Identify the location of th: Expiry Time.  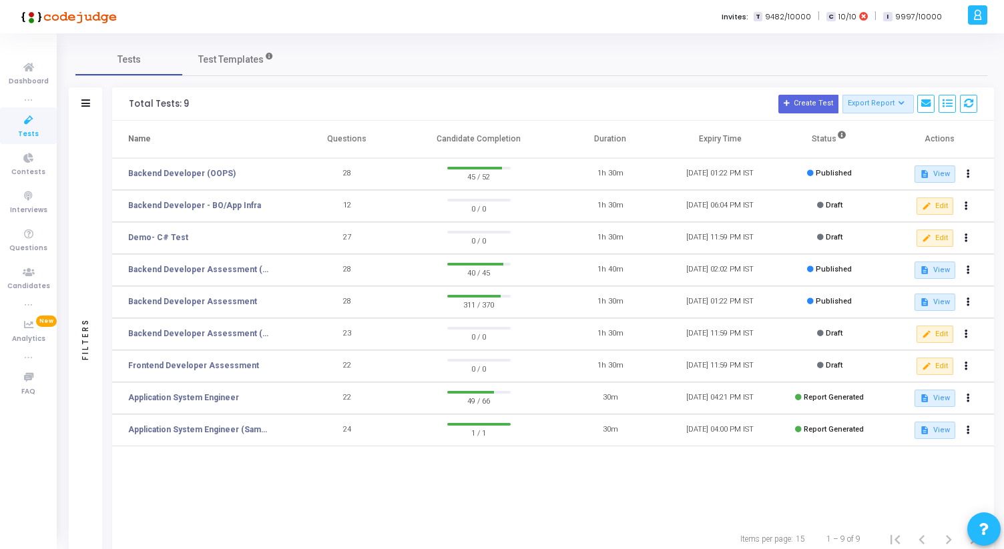
(720, 140).